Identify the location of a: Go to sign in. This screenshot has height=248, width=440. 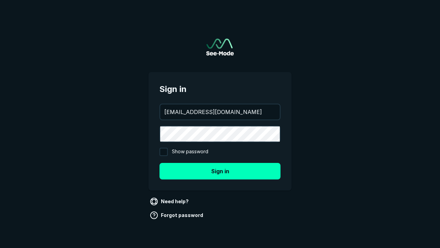
(220, 47).